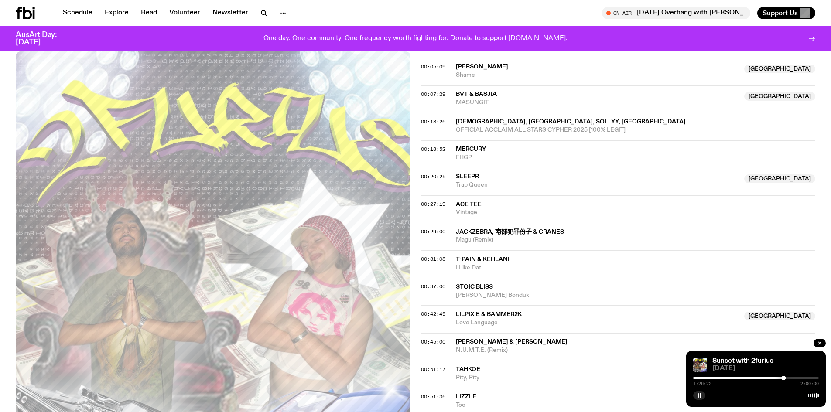  Describe the element at coordinates (700, 365) in the screenshot. I see `a: In the style of cheesy 2000s hip hop mixtapes - Mateo on the left has his hands clapsed in prayer...` at that location.